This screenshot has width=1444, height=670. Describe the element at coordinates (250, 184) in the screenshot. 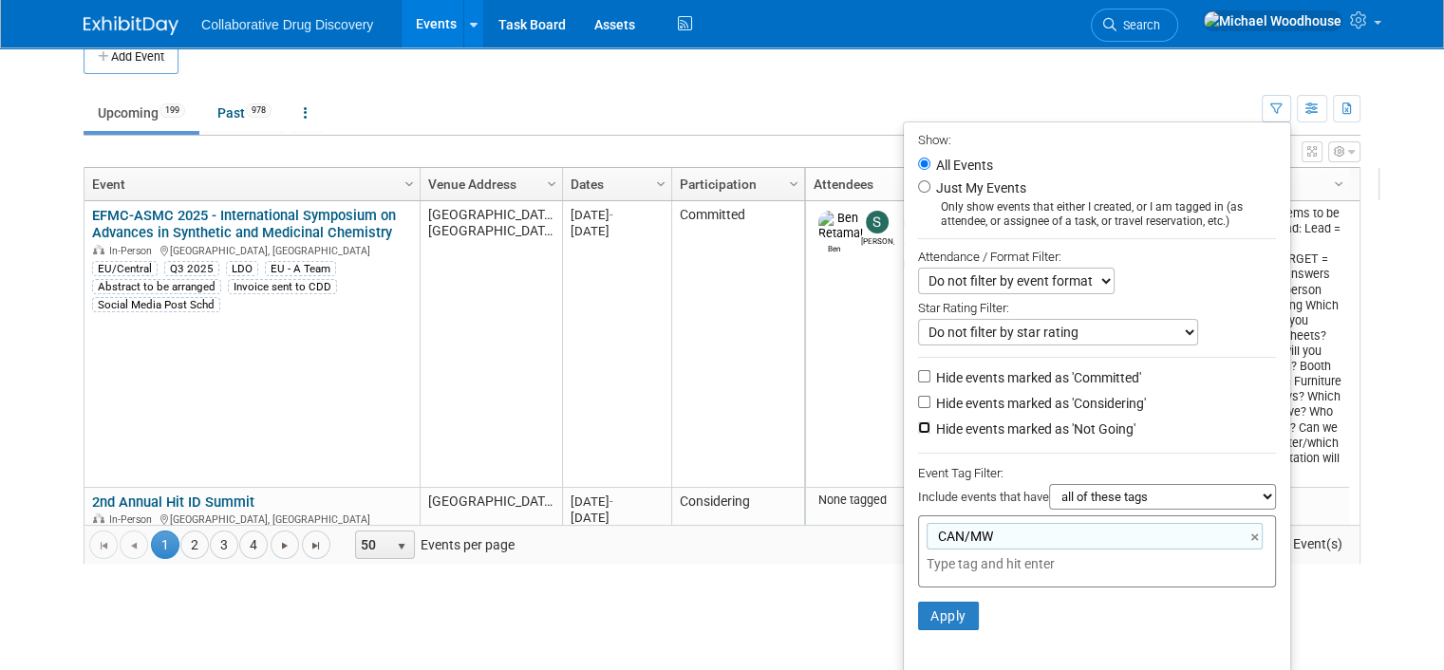

I see `a: Event` at that location.